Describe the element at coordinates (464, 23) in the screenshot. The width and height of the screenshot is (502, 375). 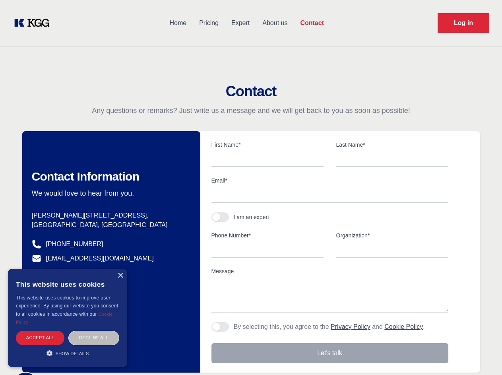
I see `a: Request Demo` at that location.